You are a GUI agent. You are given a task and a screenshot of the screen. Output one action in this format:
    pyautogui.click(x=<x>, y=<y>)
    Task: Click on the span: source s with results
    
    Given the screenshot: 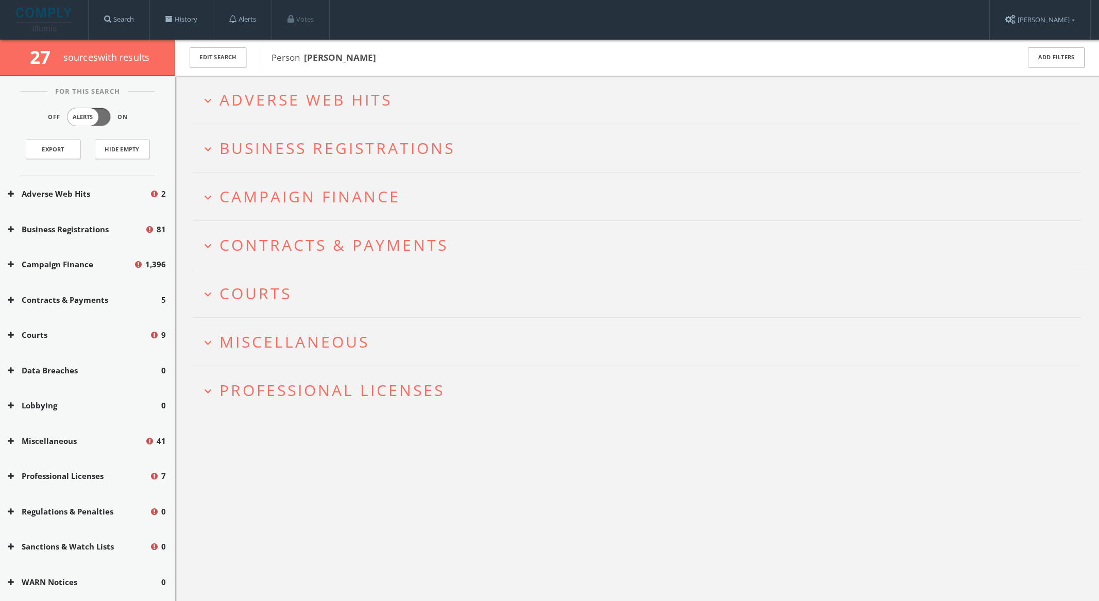 What is the action you would take?
    pyautogui.click(x=107, y=57)
    